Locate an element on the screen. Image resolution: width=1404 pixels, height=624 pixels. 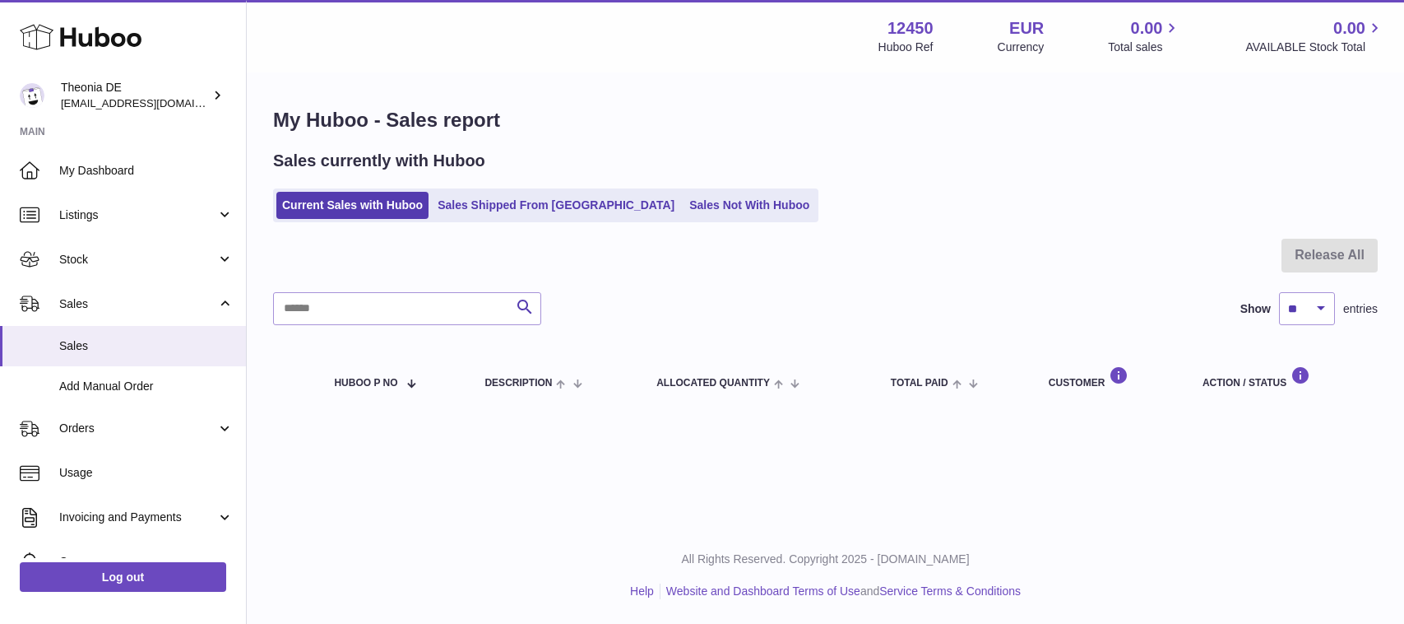
span: Add Manual Order is located at coordinates (146, 386).